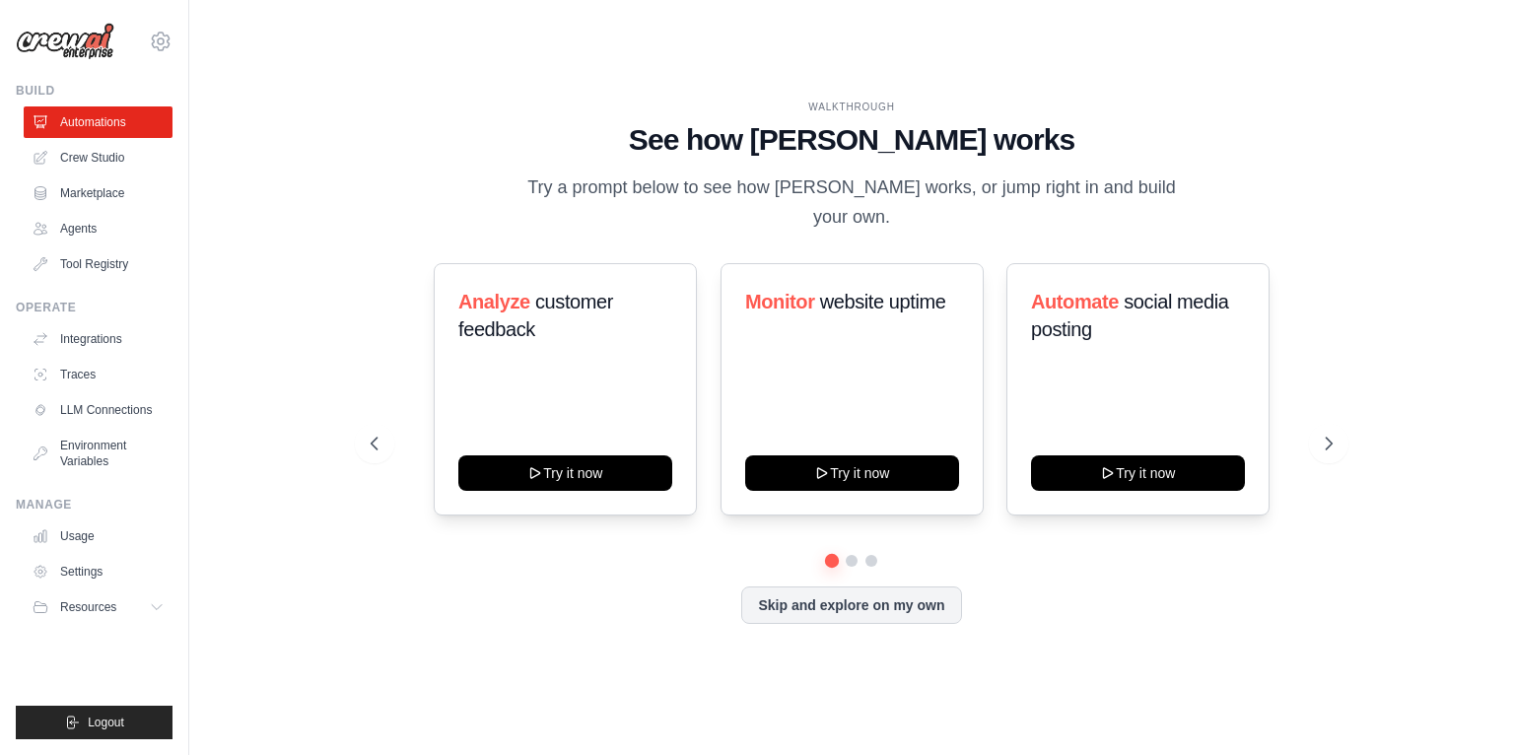  I want to click on button: Skip and explore on my own, so click(851, 605).